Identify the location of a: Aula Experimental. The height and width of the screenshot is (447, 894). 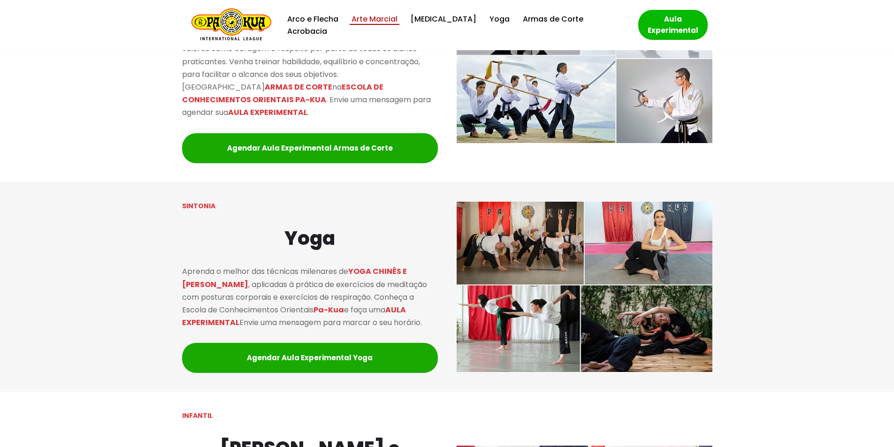
(673, 25).